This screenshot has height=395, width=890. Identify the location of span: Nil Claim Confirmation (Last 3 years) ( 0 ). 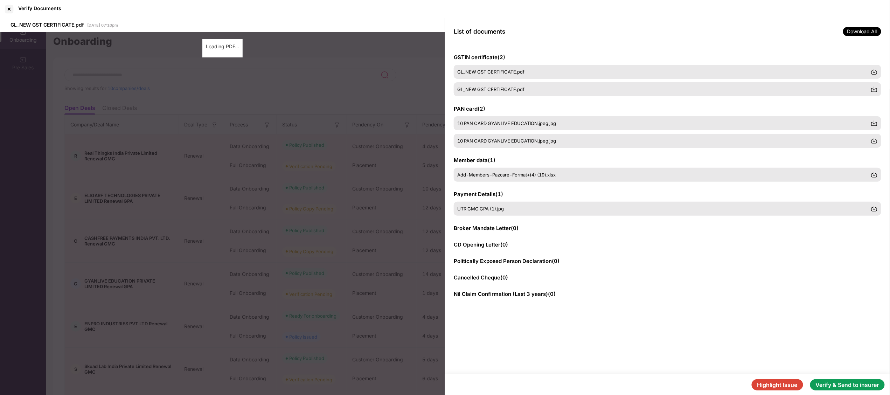
(504, 294).